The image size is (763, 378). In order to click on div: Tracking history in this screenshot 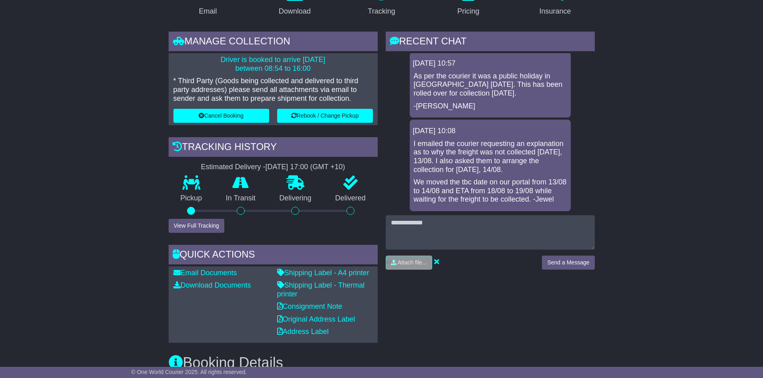, I will do `click(273, 148)`.